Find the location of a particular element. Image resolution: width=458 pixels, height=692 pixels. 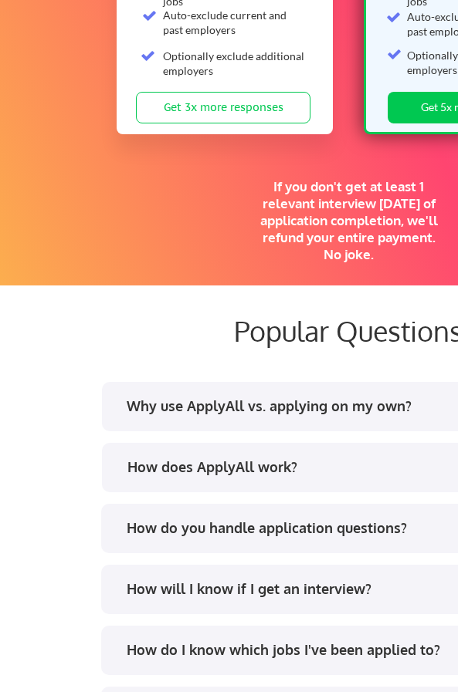

button: Get 3x more responses is located at coordinates (223, 107).